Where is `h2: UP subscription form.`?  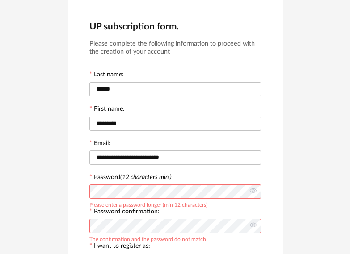 h2: UP subscription form. is located at coordinates (175, 26).